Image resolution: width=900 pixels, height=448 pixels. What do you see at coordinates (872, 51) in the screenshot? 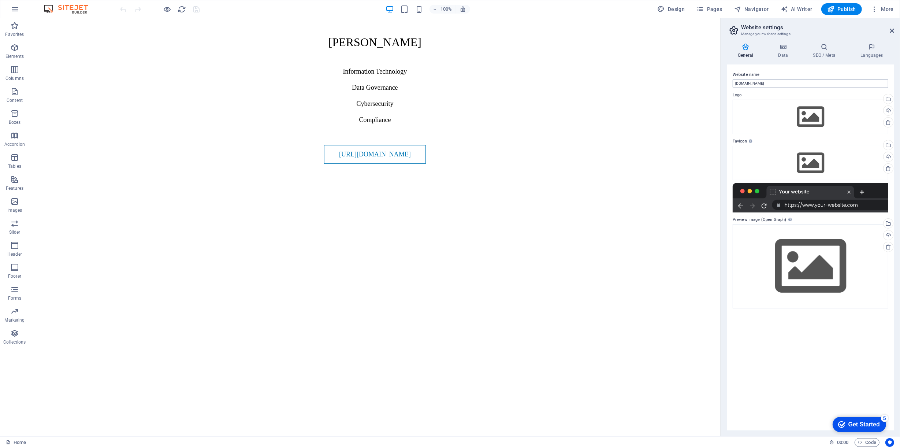
I see `h4: Languages` at bounding box center [872, 51].